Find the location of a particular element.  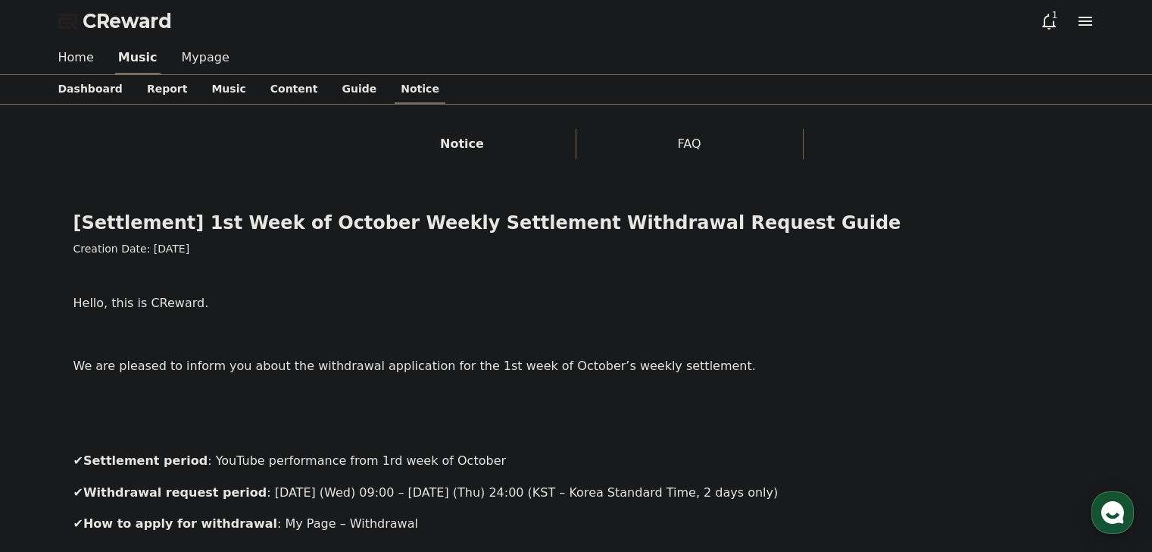

div: 1 is located at coordinates (1055, 15).